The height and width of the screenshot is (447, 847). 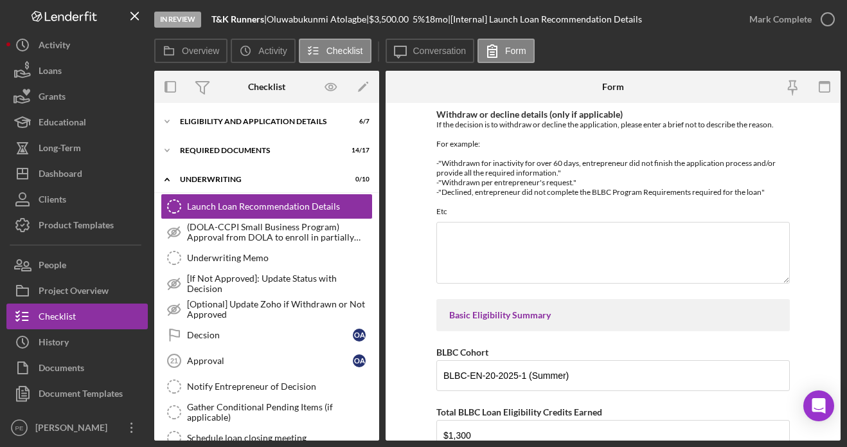 I want to click on button: Clients, so click(x=77, y=199).